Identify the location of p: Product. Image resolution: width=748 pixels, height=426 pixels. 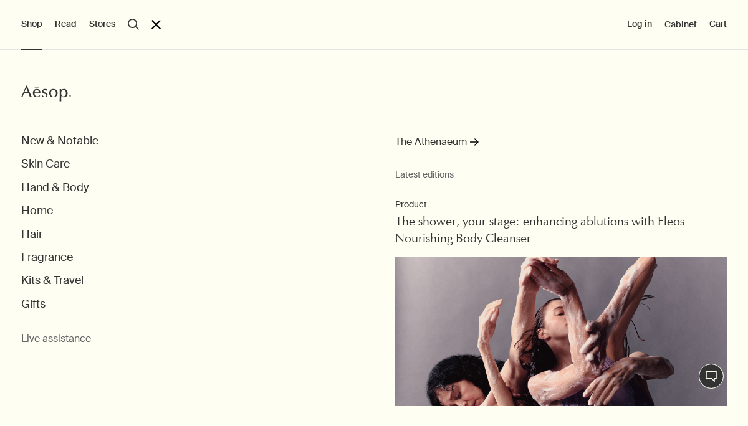
(561, 205).